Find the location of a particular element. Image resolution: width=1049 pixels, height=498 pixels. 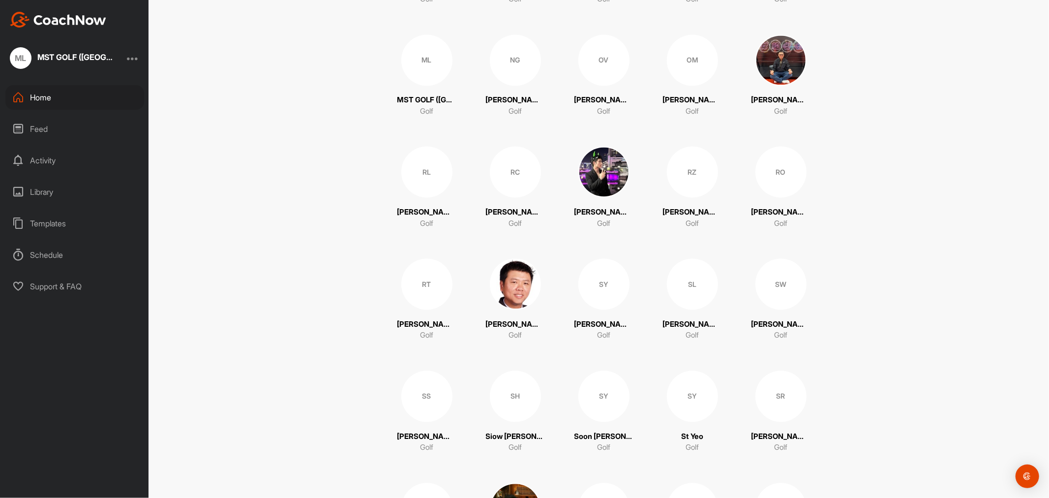

div: RT is located at coordinates (427, 284).